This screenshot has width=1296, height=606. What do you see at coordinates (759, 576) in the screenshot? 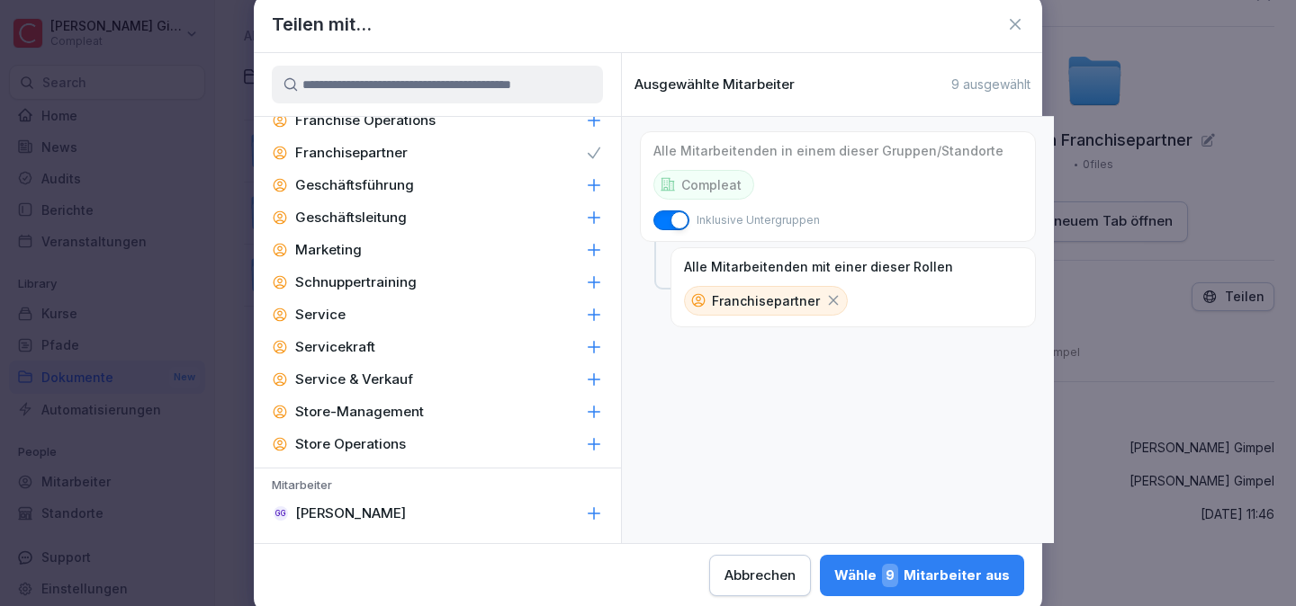
I see `button: Abbrechen` at bounding box center [759, 576].